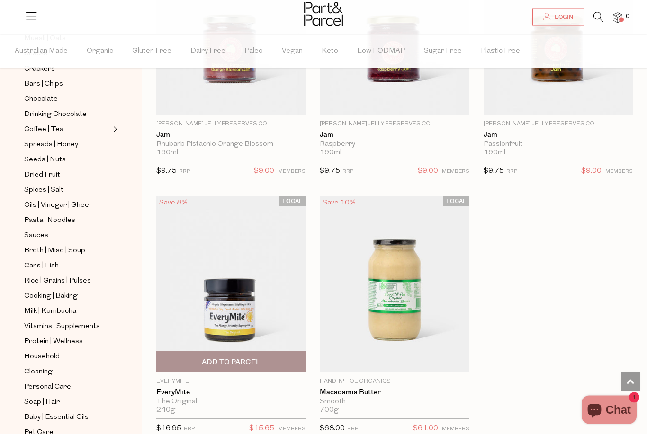 The height and width of the screenshot is (434, 647). I want to click on span: Gluten Free, so click(151, 51).